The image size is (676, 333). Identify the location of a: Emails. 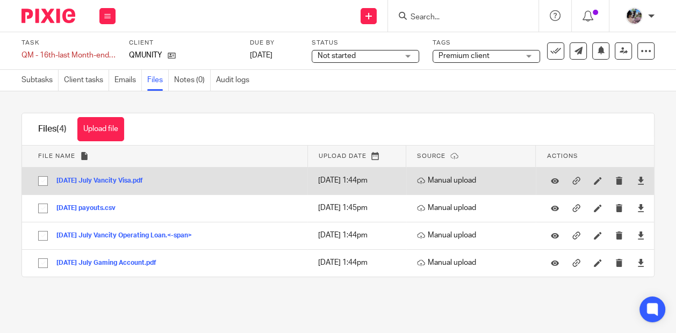
(128, 80).